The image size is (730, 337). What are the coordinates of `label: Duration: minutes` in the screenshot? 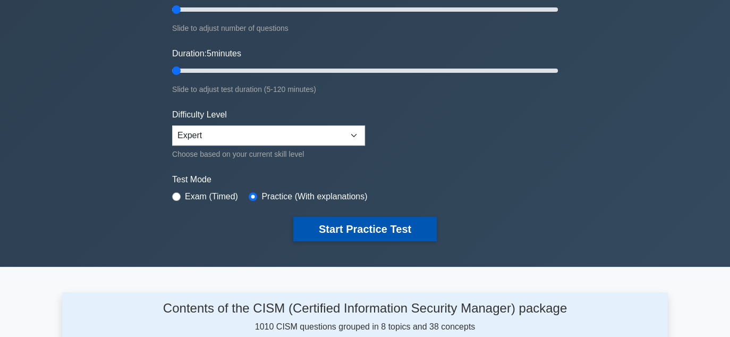 It's located at (207, 54).